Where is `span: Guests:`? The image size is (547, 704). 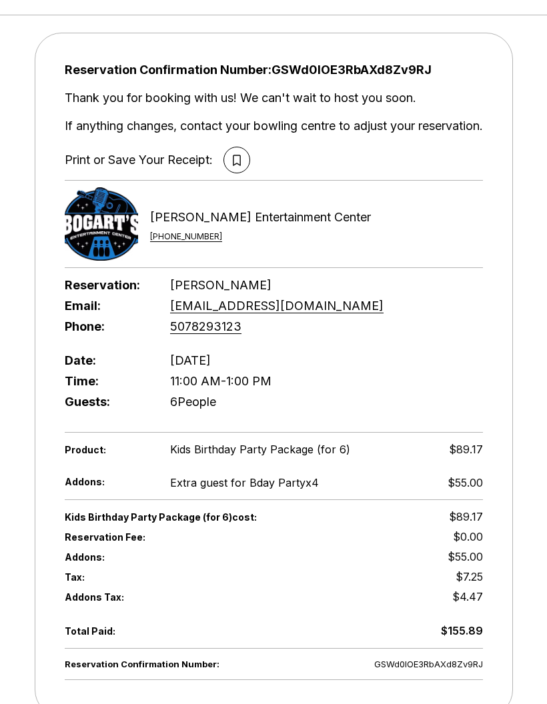 span: Guests: is located at coordinates (106, 402).